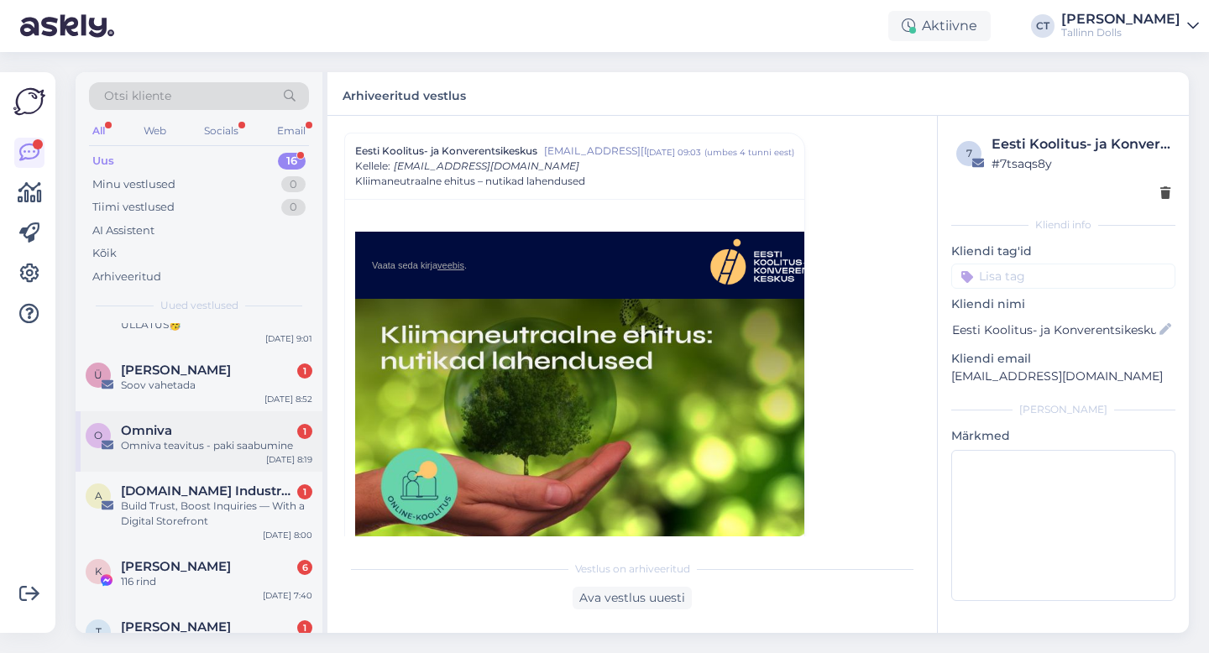 This screenshot has width=1209, height=653. Describe the element at coordinates (176, 567) in the screenshot. I see `span: Karin Meier` at that location.